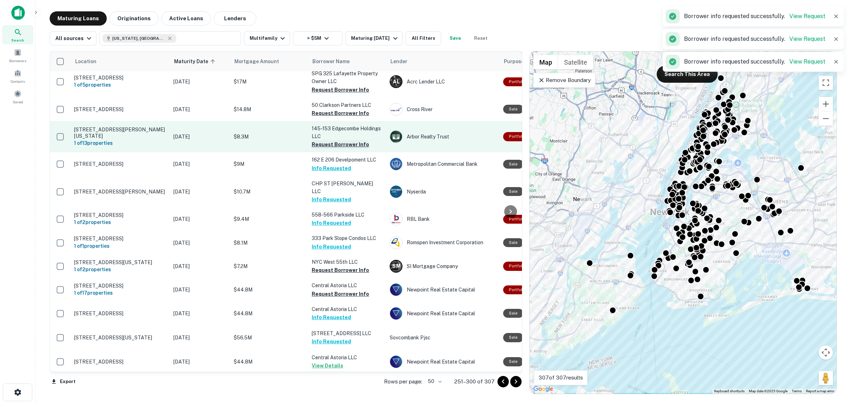 The image size is (851, 404). I want to click on h6: 1 of 13 properties, so click(120, 143).